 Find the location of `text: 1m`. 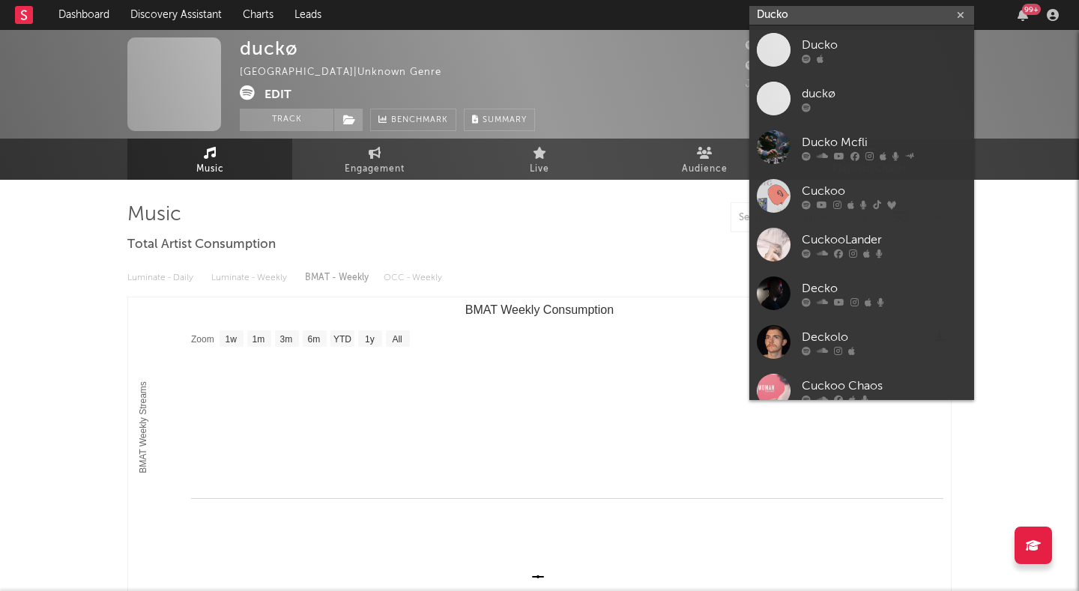

text: 1m is located at coordinates (259, 339).